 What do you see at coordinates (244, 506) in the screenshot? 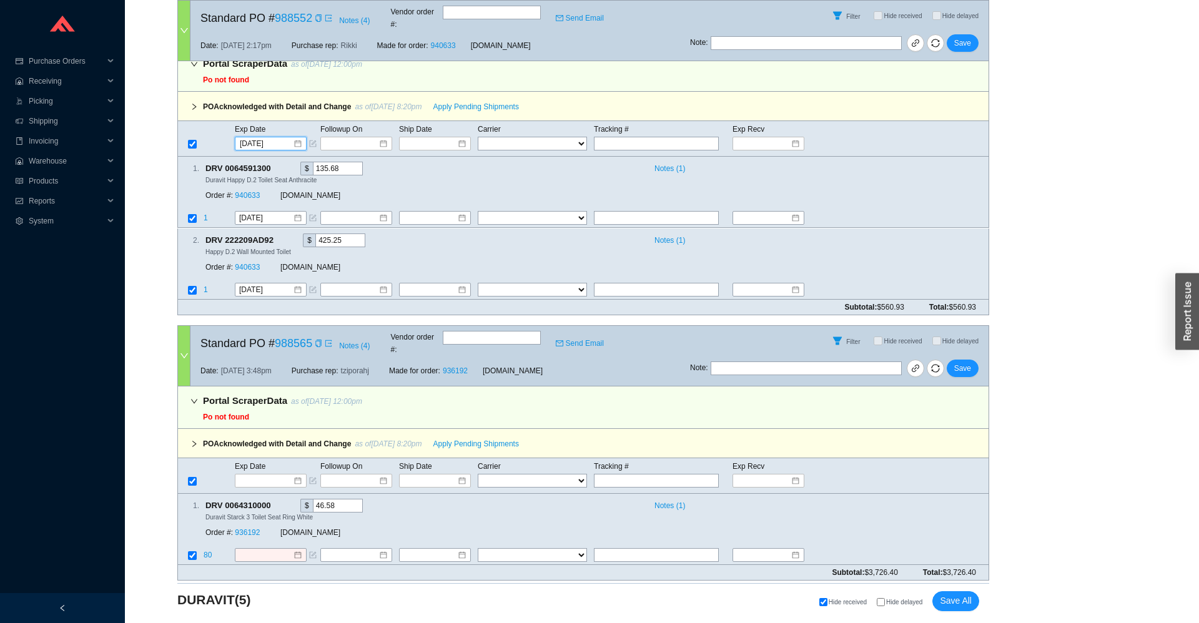
I see `span: DRV 0064310000` at bounding box center [244, 506].